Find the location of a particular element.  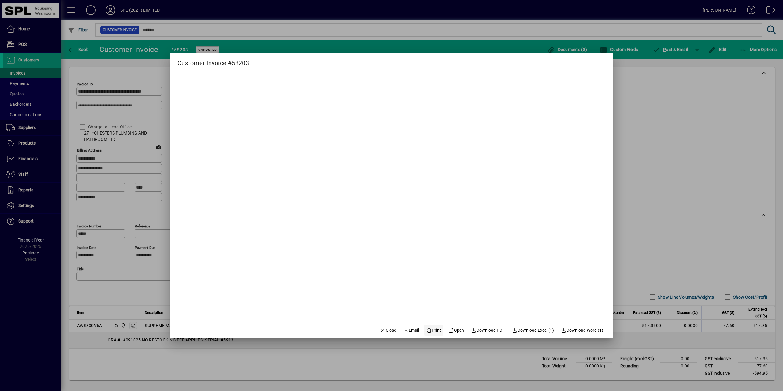

a: Open is located at coordinates (456, 331).